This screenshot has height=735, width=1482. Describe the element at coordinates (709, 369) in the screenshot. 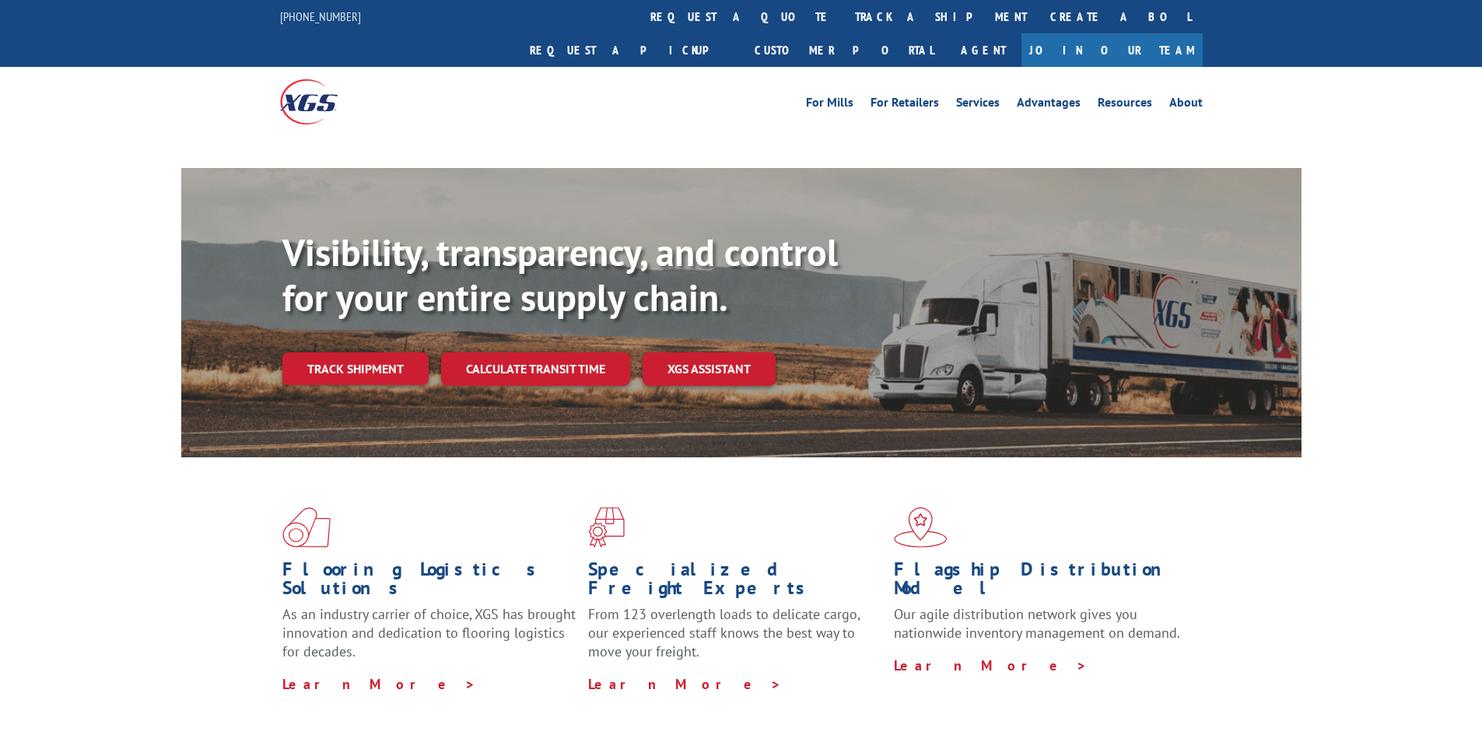

I see `a: XGS ASSISTANT` at that location.